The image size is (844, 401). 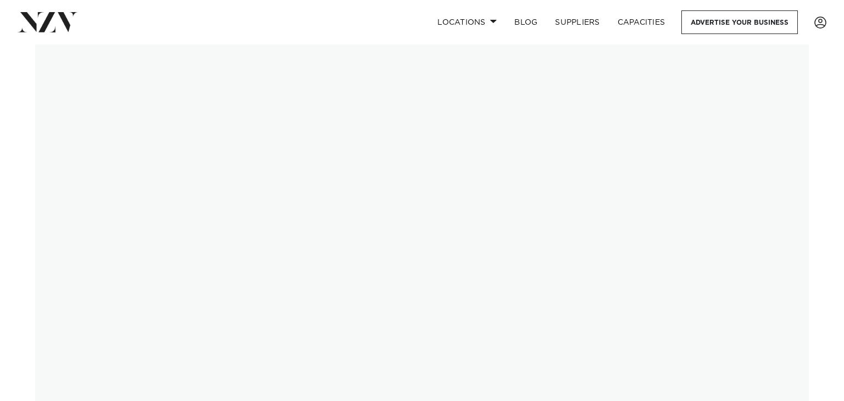 I want to click on a: Capacities, so click(x=642, y=22).